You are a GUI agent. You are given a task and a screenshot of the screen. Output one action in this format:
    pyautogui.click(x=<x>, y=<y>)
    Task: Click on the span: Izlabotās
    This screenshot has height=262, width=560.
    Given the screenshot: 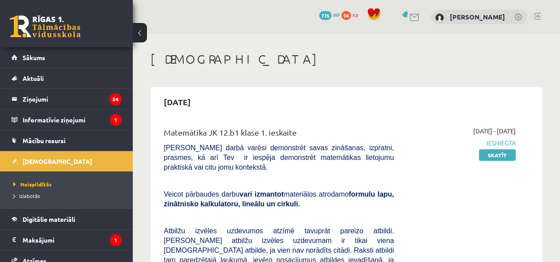 What is the action you would take?
    pyautogui.click(x=27, y=196)
    